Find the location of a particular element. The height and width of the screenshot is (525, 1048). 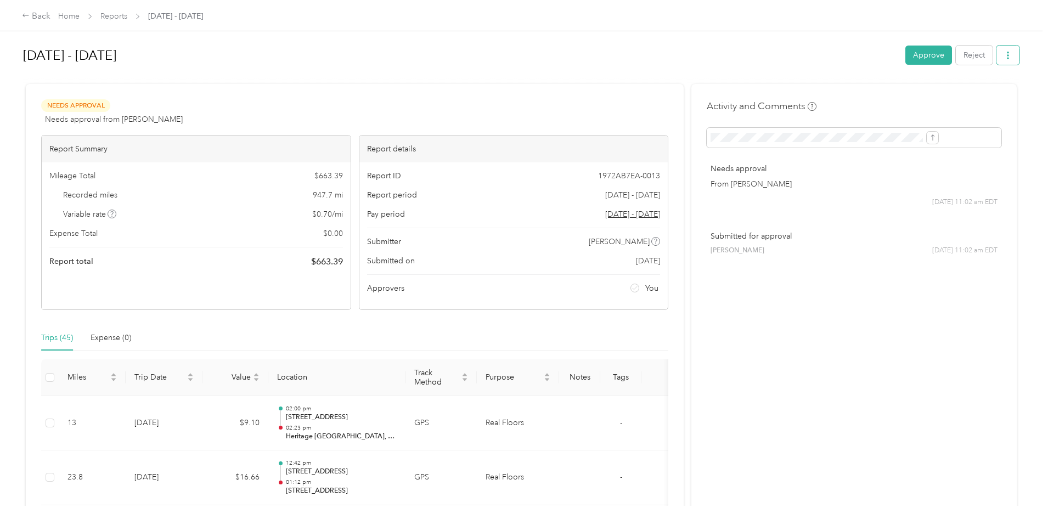

p: 12:42 pm is located at coordinates (341, 463).